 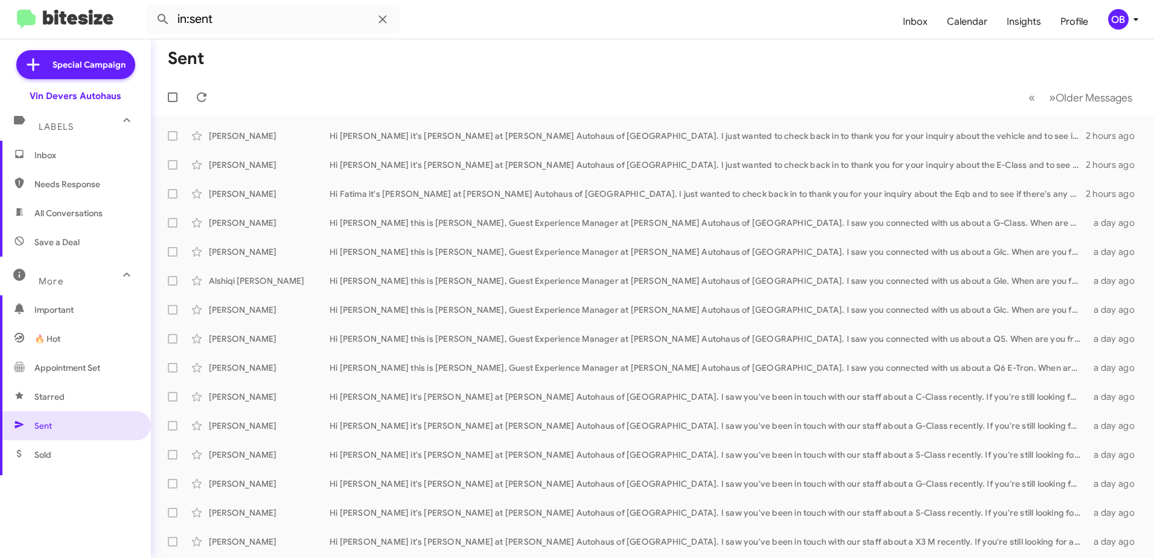 What do you see at coordinates (43, 425) in the screenshot?
I see `span: Sent` at bounding box center [43, 425].